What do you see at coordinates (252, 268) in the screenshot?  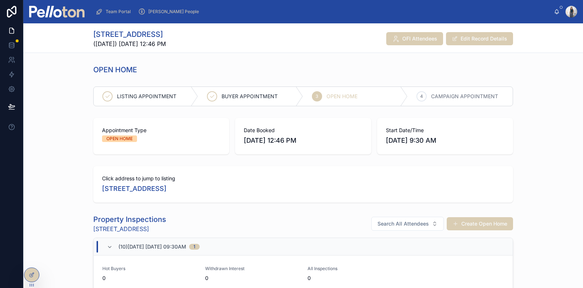 I see `span: Withdrawn Interest` at bounding box center [252, 268].